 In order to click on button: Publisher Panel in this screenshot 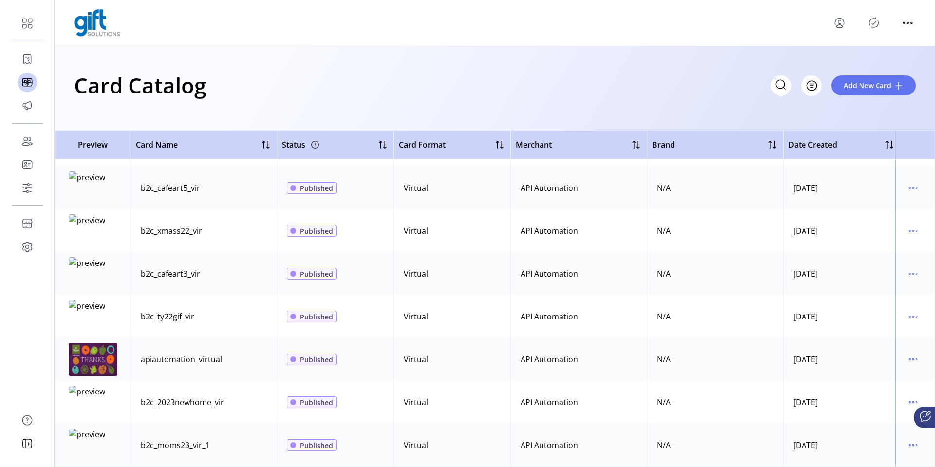, I will do `click(873, 23)`.